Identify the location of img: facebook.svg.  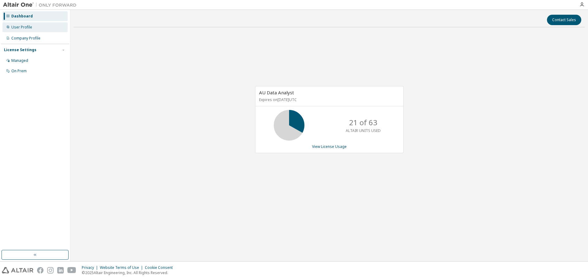
(40, 270).